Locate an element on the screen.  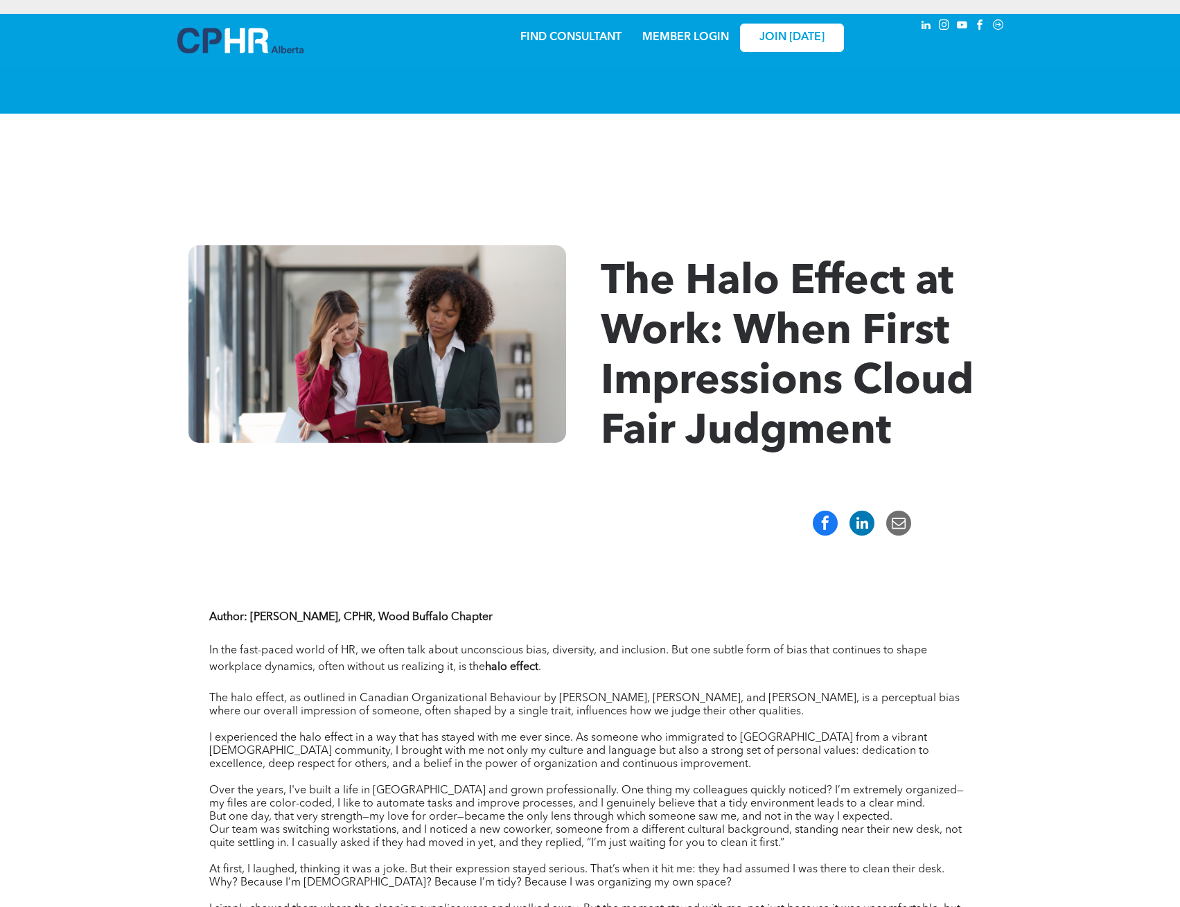
strong: halo effect is located at coordinates (511, 667).